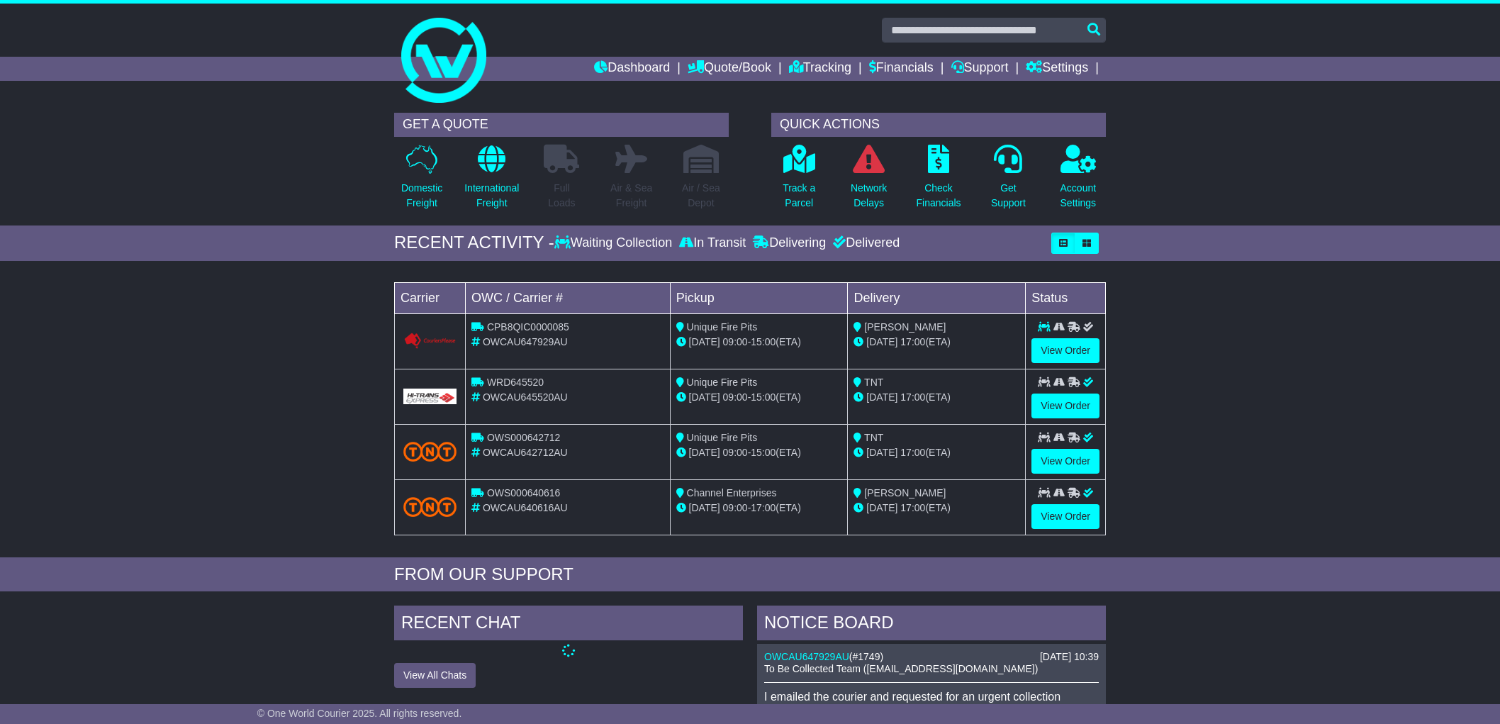  What do you see at coordinates (525, 508) in the screenshot?
I see `span: OWCAU640616AU` at bounding box center [525, 508].